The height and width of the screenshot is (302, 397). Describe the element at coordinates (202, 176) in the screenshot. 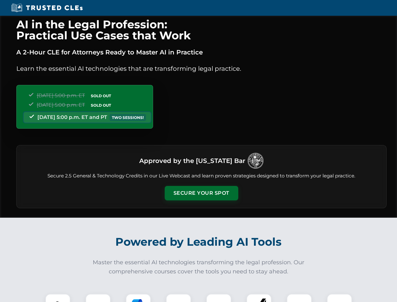

I see `p: Secure 2.5 General & Technology Credits in our Live Webcast and learn proven strategies designed ...` at that location.